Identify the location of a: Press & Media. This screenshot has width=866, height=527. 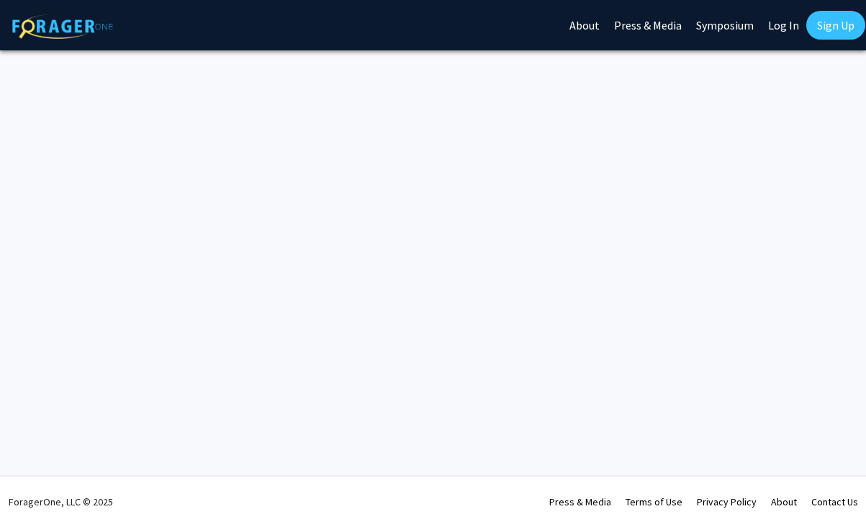
(580, 502).